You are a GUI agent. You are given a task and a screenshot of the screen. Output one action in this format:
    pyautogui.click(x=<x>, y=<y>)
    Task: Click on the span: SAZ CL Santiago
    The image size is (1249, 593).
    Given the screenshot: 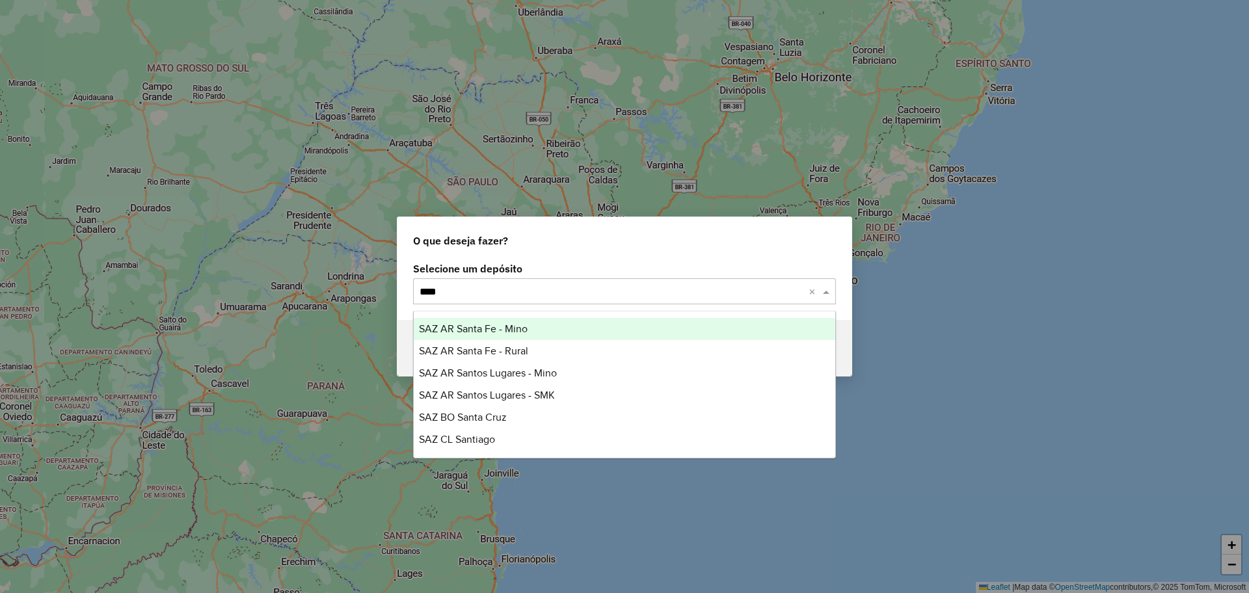 What is the action you would take?
    pyautogui.click(x=457, y=439)
    